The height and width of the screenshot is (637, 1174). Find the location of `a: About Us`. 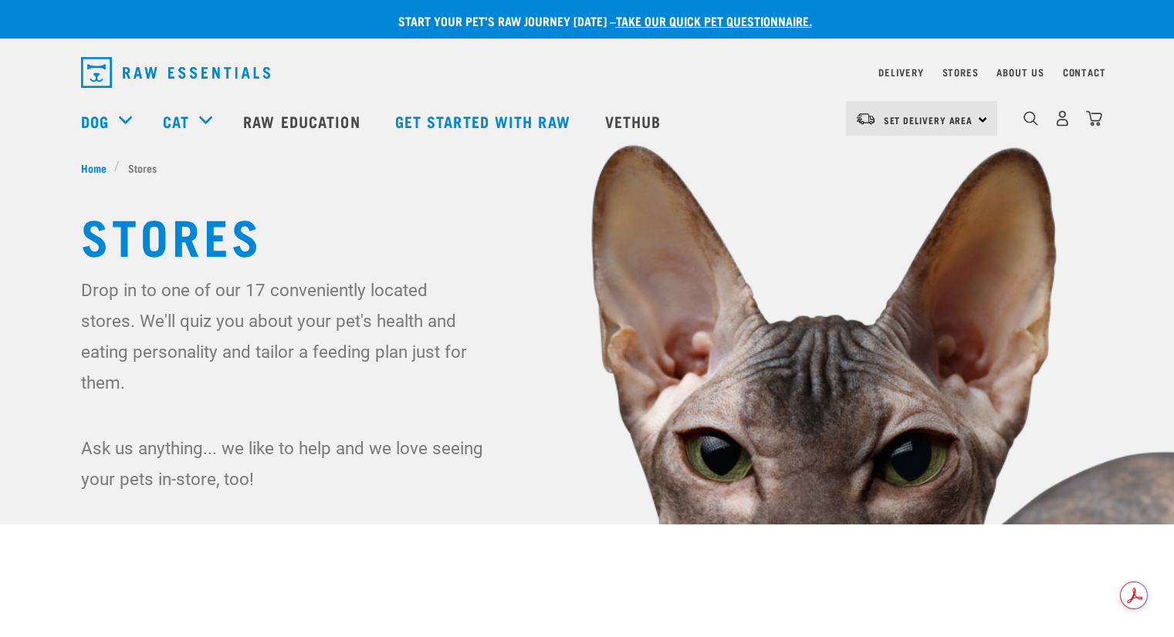

a: About Us is located at coordinates (1019, 72).